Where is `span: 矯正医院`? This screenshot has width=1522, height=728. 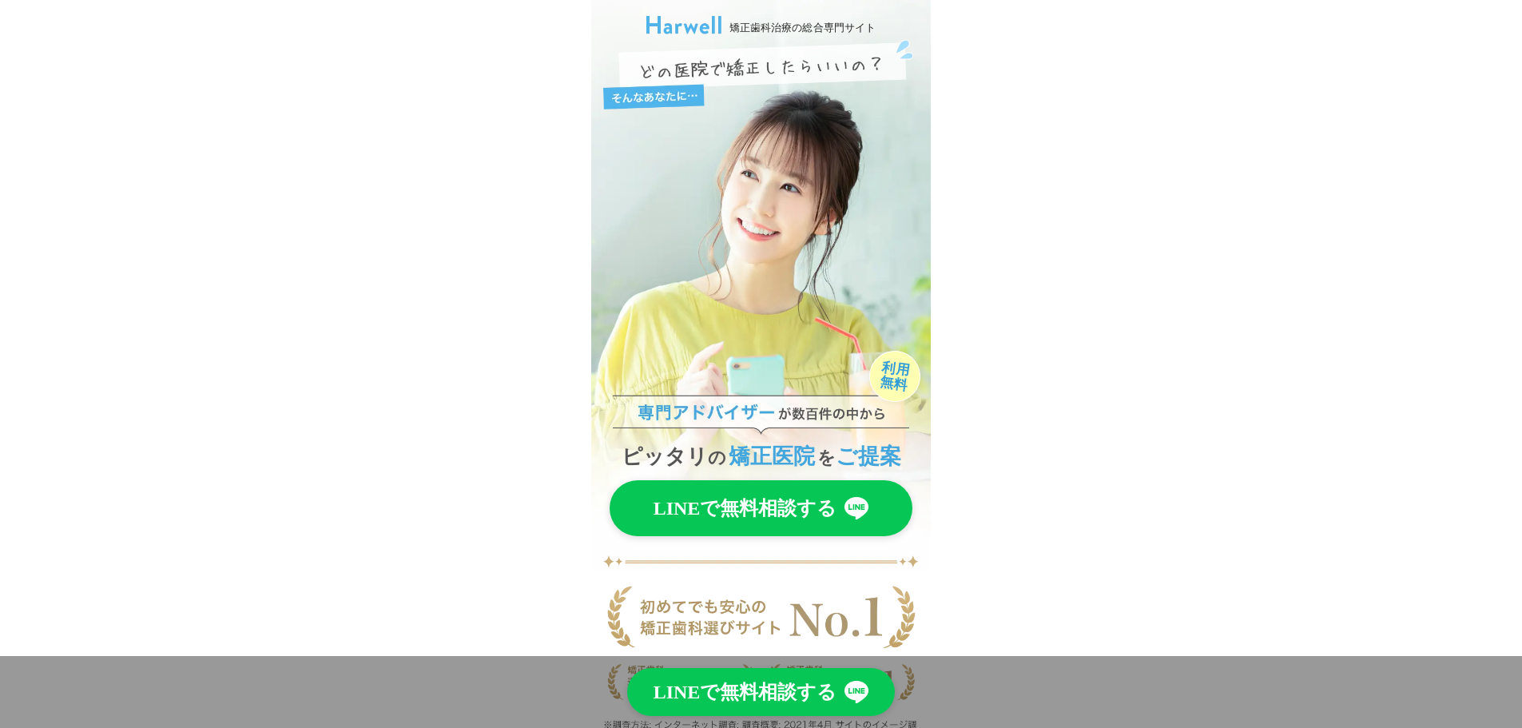
span: 矯正医院 is located at coordinates (772, 456).